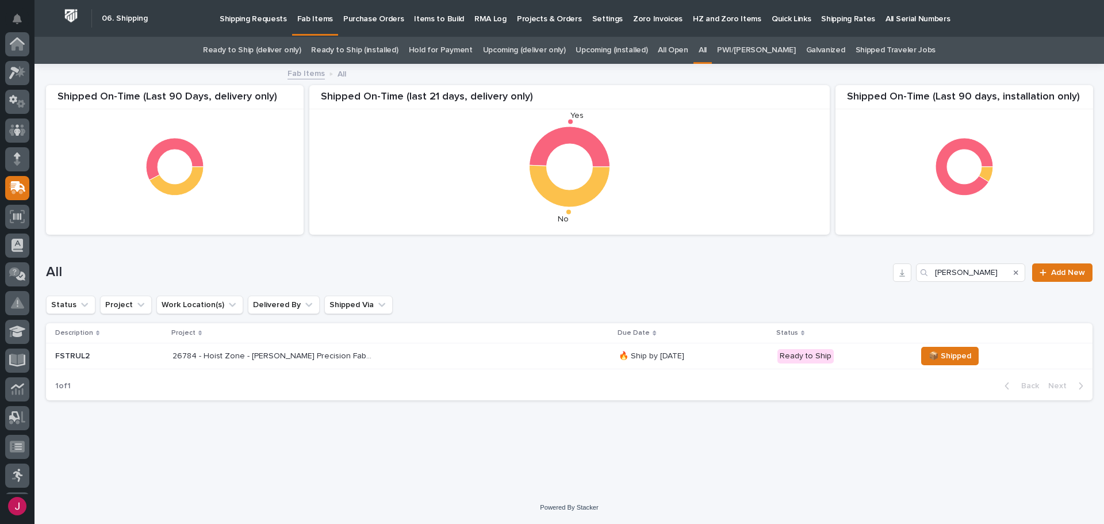 The image size is (1104, 524). What do you see at coordinates (1061, 386) in the screenshot?
I see `span: Next` at bounding box center [1061, 386].